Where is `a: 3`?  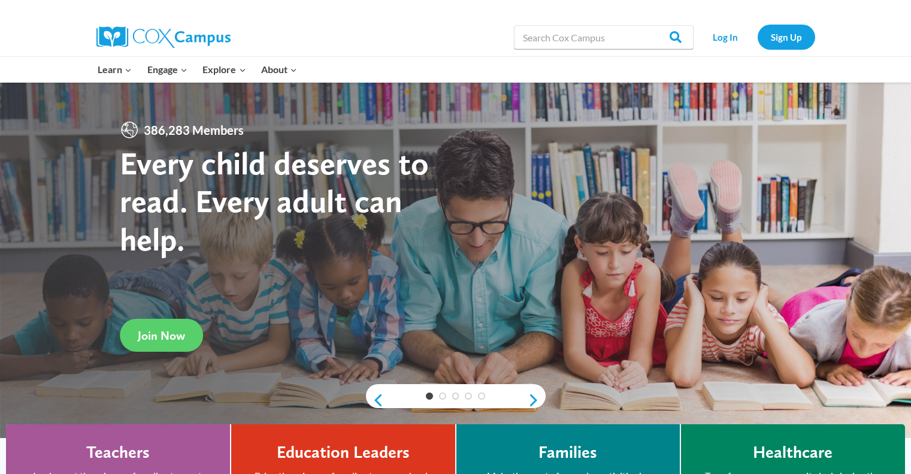
a: 3 is located at coordinates (456, 396).